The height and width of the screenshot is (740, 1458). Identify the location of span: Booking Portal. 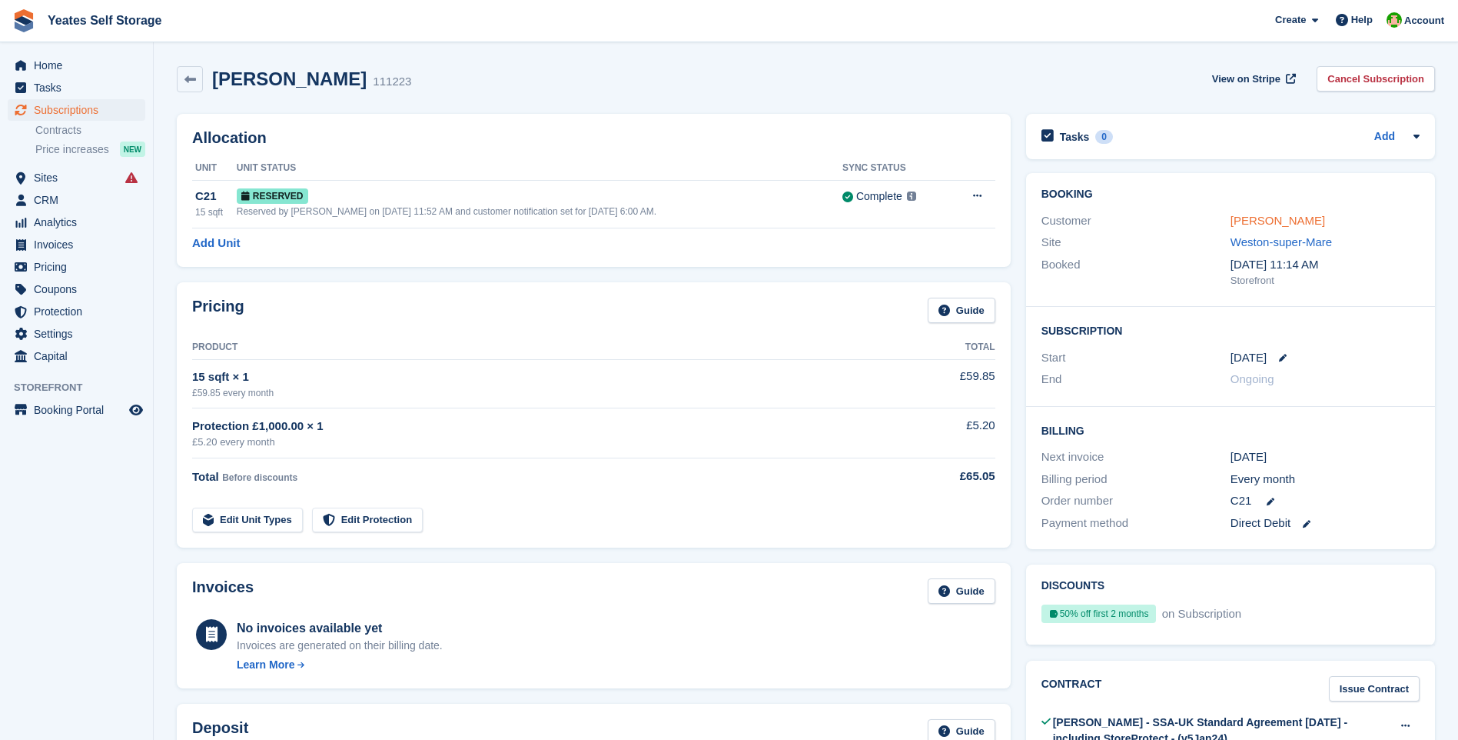
(80, 410).